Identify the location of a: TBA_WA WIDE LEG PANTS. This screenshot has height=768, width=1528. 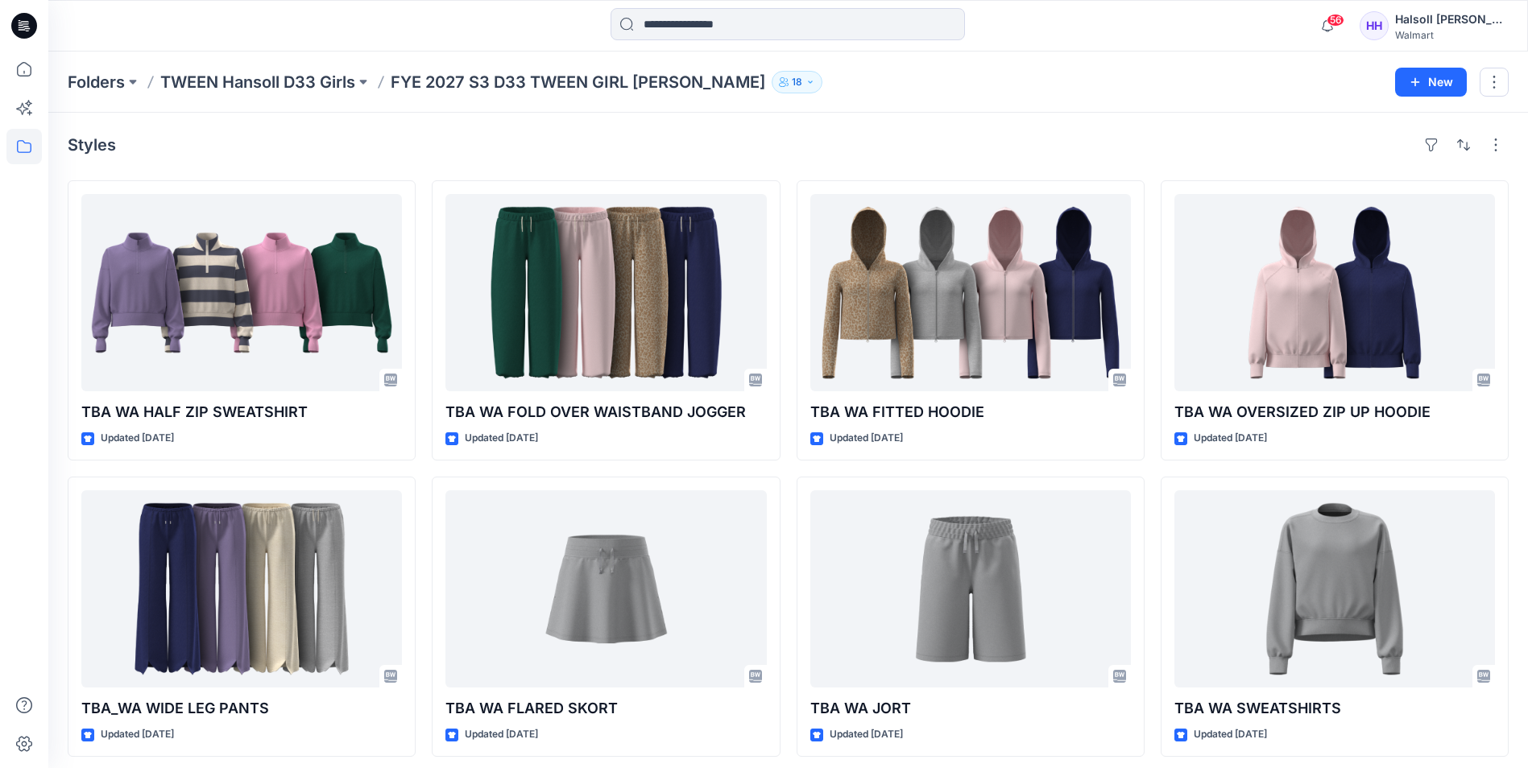
(242, 589).